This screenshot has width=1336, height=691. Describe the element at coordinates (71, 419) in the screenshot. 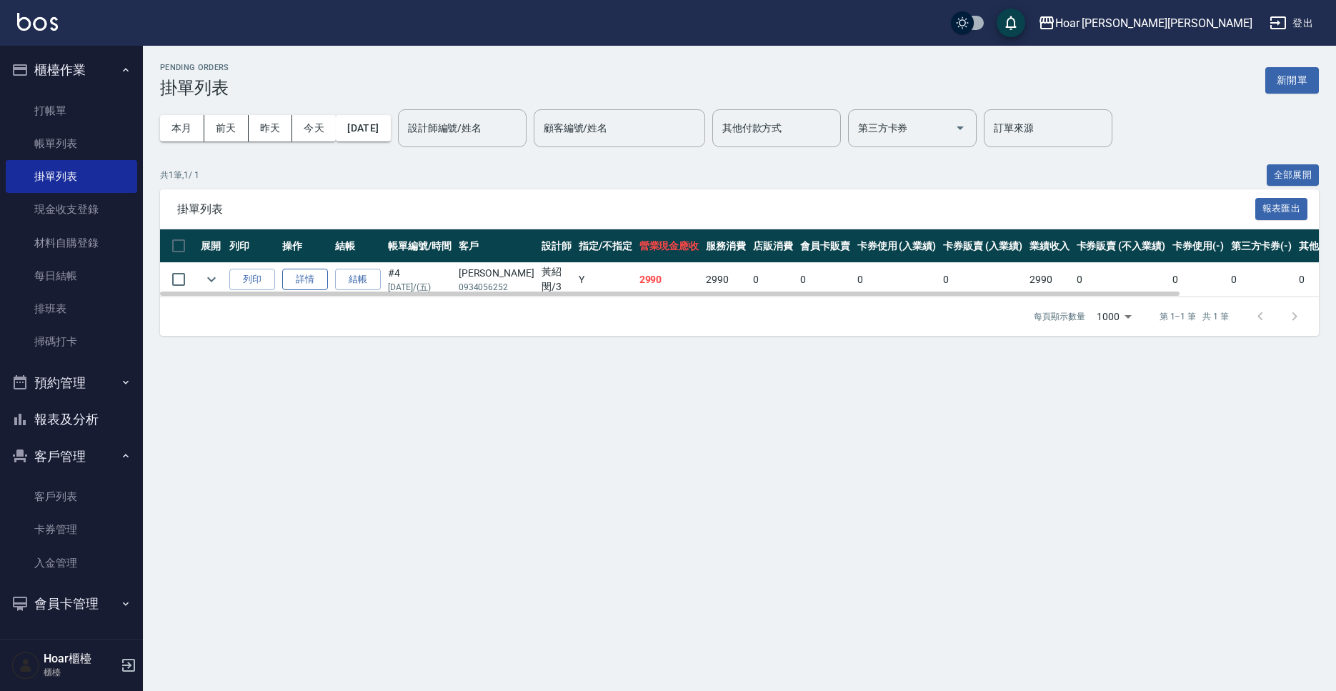

I see `button: 報表及分析` at that location.